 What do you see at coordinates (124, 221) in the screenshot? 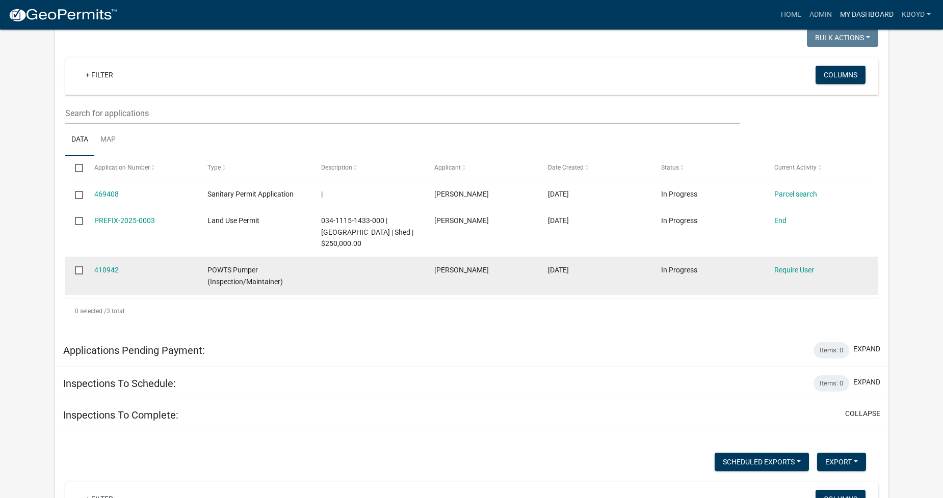
I see `a: PREFIX-2025-0003` at bounding box center [124, 221].